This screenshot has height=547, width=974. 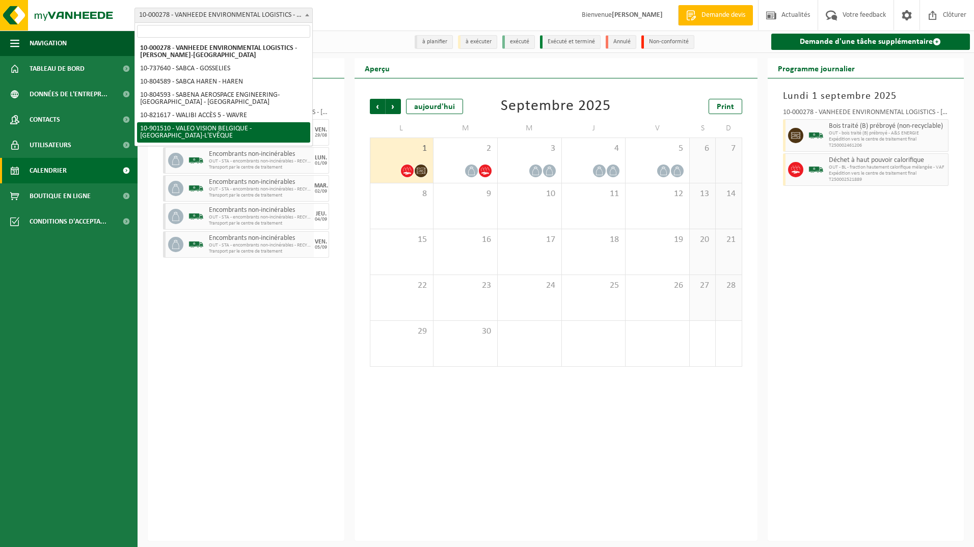 I want to click on li: 10-821617 - WALIBI ACCÈS 5 - WAVRE, so click(x=224, y=116).